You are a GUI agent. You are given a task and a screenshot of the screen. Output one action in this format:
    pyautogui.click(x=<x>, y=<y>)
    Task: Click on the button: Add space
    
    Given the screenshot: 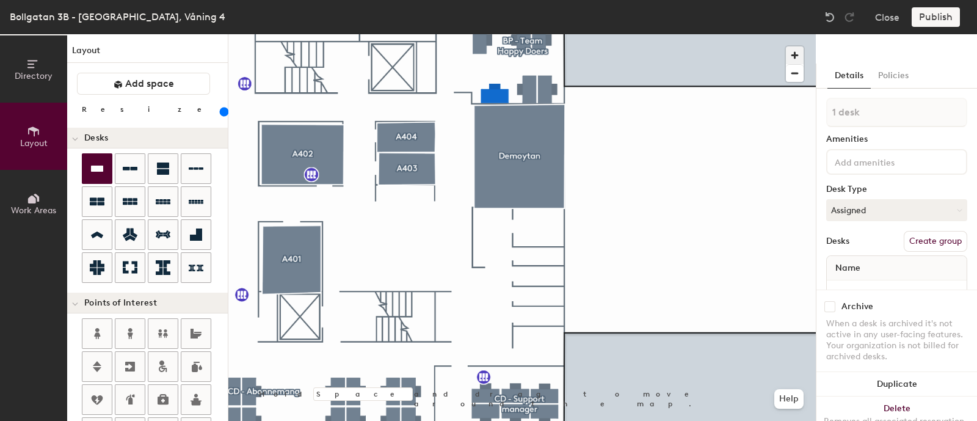 What is the action you would take?
    pyautogui.click(x=143, y=84)
    